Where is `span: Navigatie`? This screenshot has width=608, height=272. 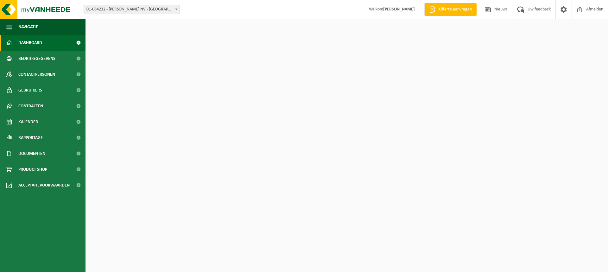 span: Navigatie is located at coordinates (28, 27).